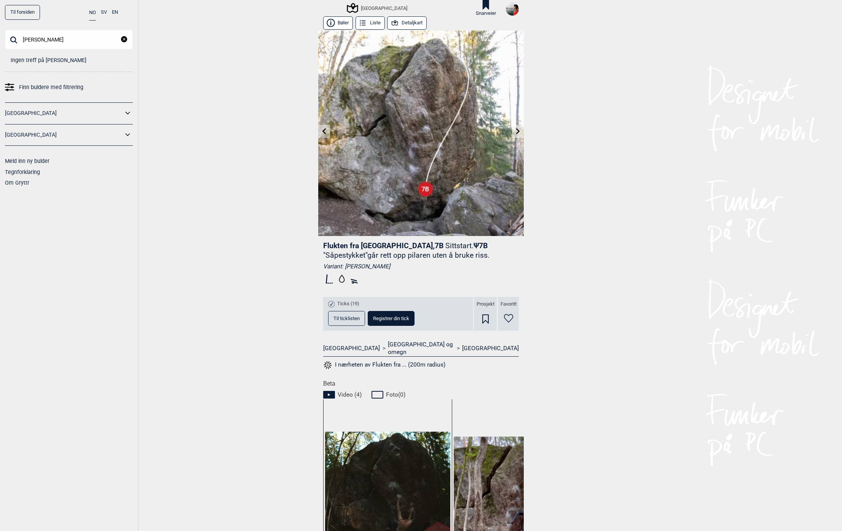 This screenshot has width=842, height=531. What do you see at coordinates (104, 12) in the screenshot?
I see `button: SV` at bounding box center [104, 12].